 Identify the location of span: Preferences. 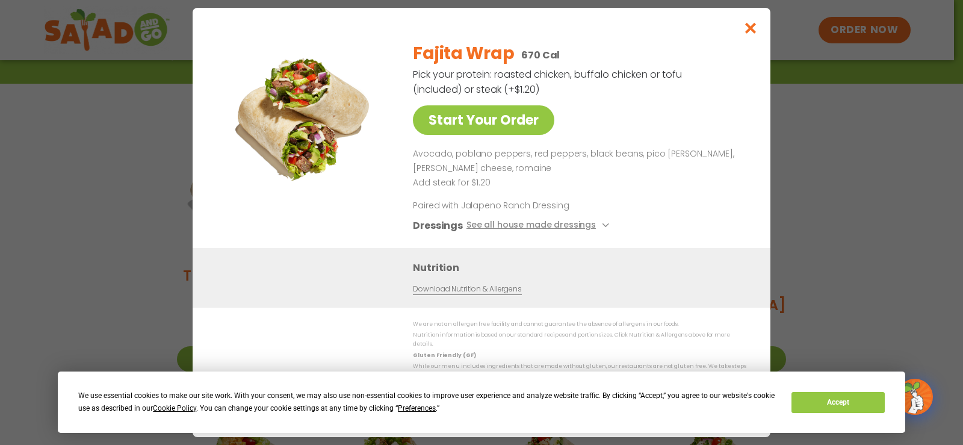
(416, 408).